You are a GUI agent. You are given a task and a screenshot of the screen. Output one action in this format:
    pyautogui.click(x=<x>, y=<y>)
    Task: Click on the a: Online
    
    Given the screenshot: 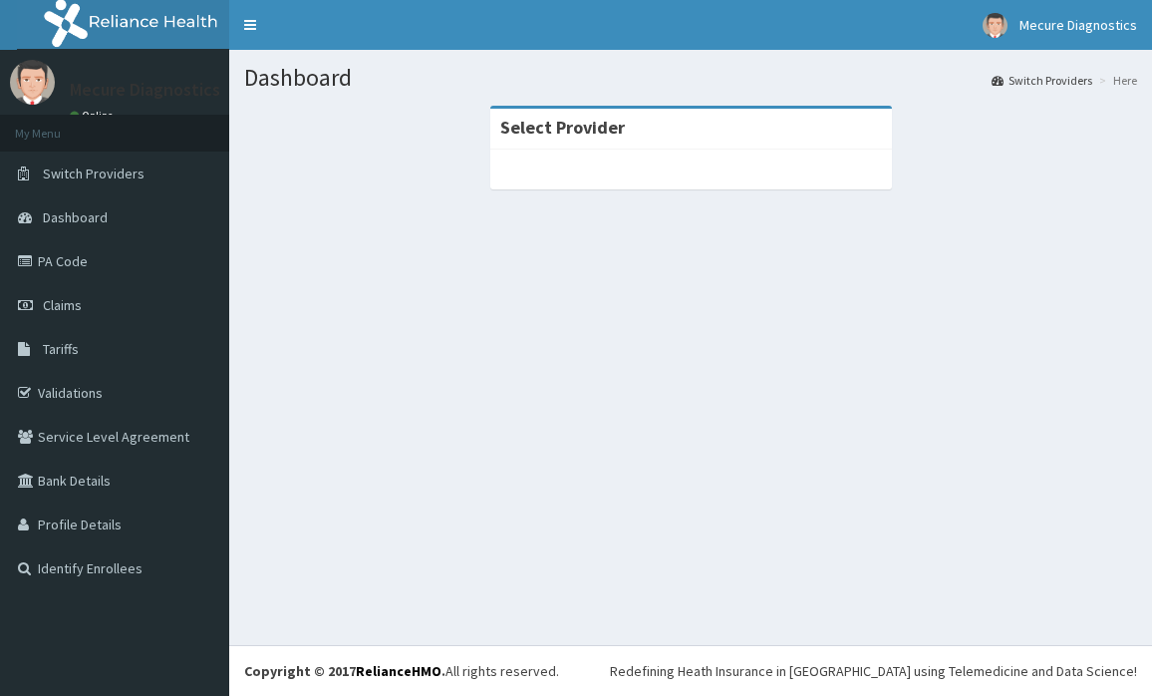 What is the action you would take?
    pyautogui.click(x=94, y=116)
    